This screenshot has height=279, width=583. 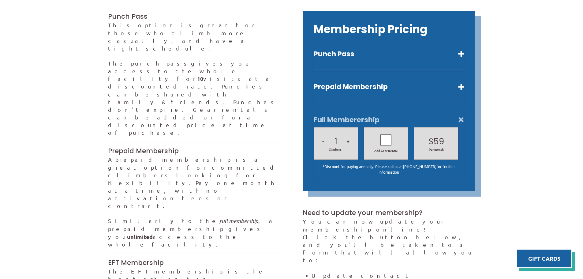 What do you see at coordinates (389, 29) in the screenshot?
I see `h2: Membership Pricing` at bounding box center [389, 29].